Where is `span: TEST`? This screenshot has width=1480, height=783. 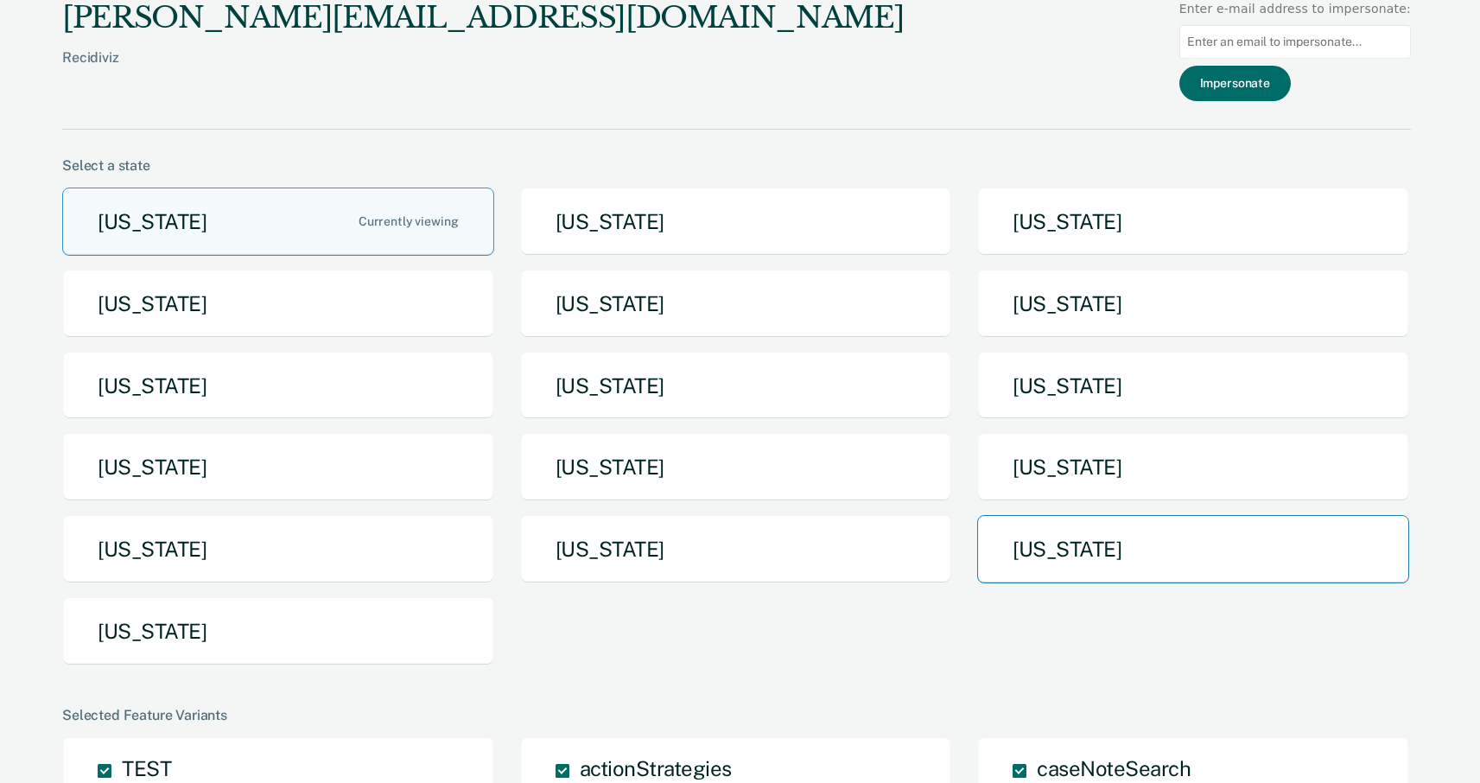 span: TEST is located at coordinates (146, 768).